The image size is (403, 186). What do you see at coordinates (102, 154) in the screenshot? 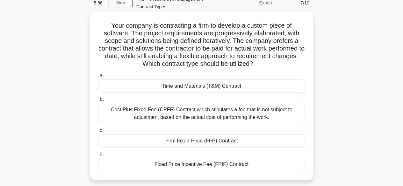
I see `span: d.` at bounding box center [102, 154].